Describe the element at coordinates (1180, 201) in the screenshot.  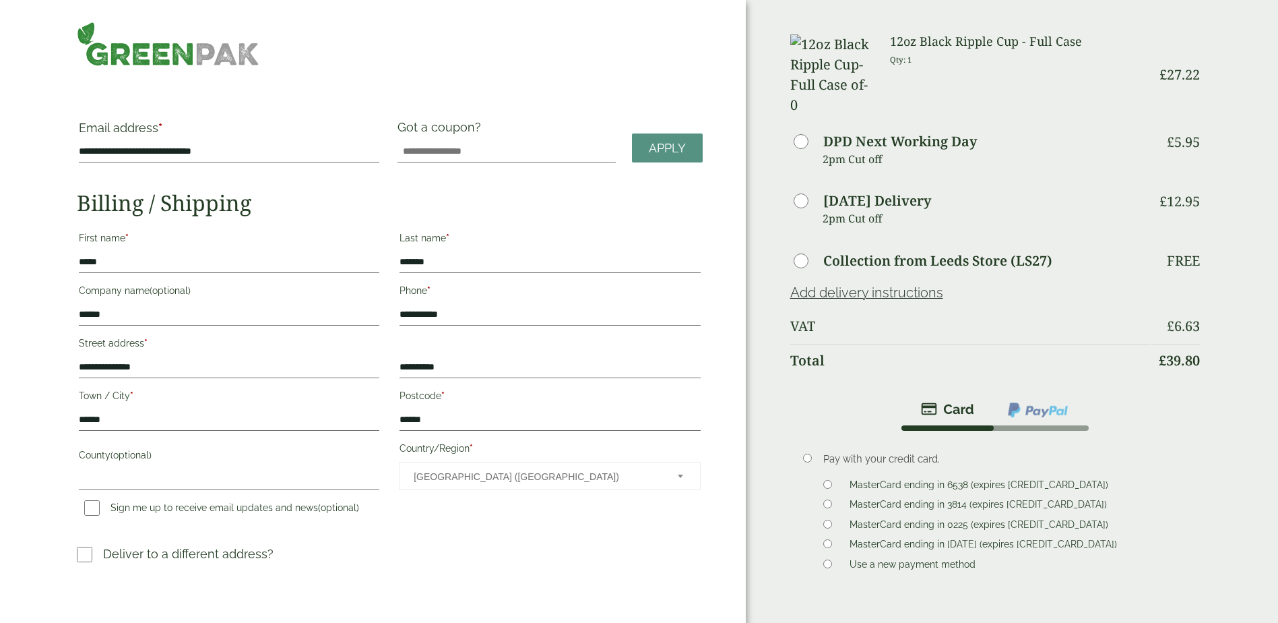
I see `bdi: 12.95` at that location.